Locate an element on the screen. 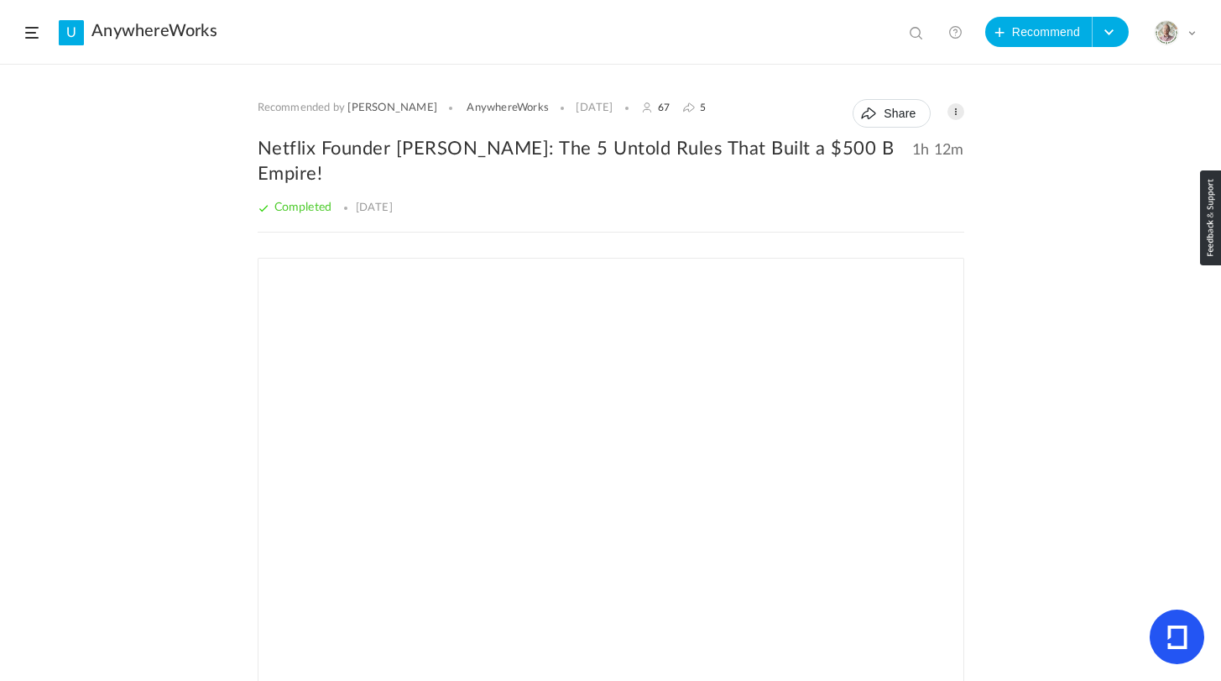 This screenshot has height=681, width=1221. span: Share is located at coordinates (900, 113).